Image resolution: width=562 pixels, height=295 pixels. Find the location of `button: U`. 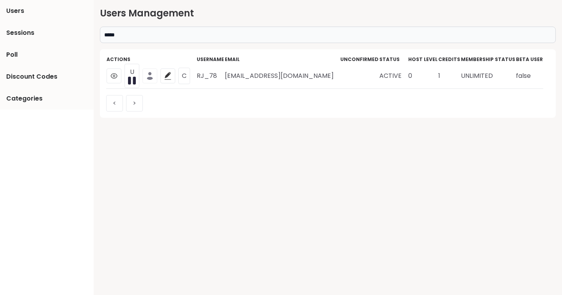

button: U is located at coordinates (132, 76).